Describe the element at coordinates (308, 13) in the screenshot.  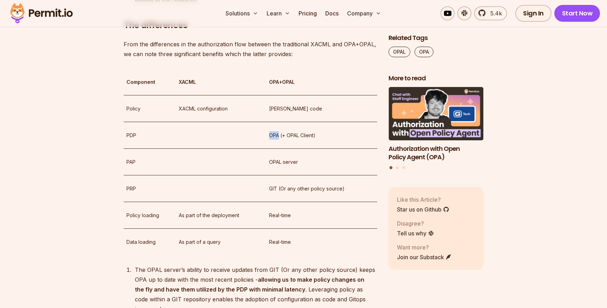
I see `a: Pricing` at that location.